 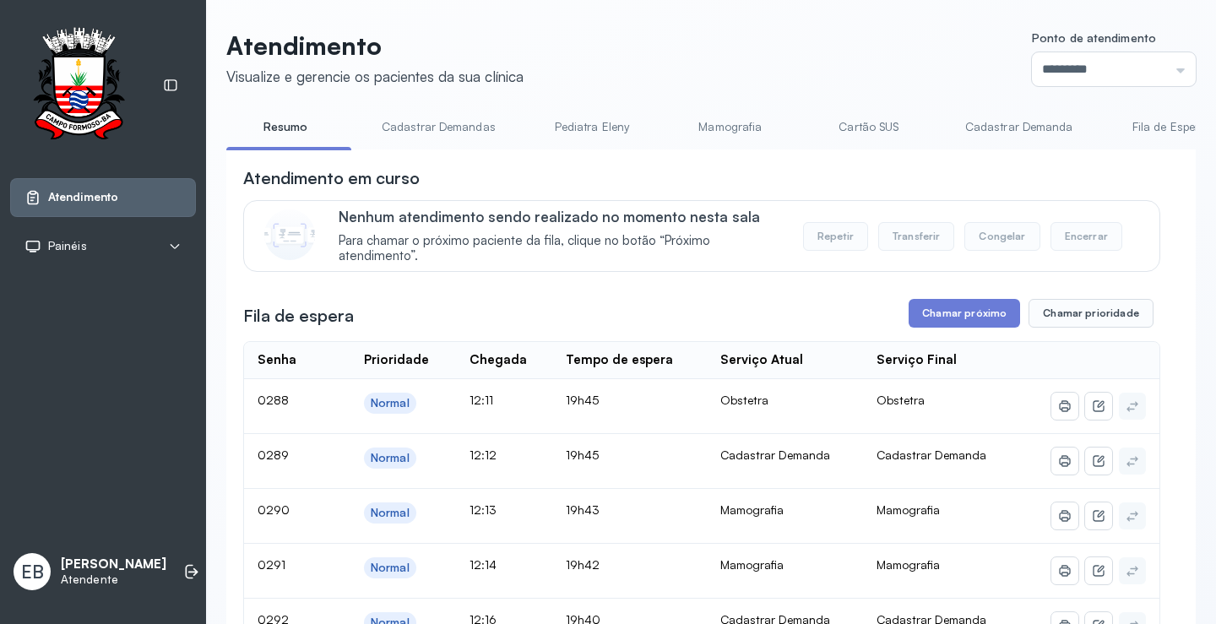 I want to click on button: Repetir, so click(x=835, y=237).